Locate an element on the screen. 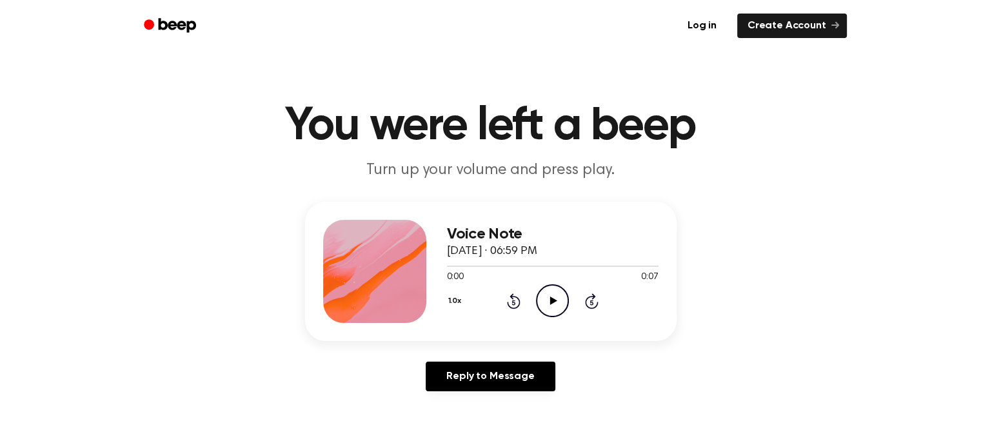  button: 1.0x is located at coordinates (457, 301).